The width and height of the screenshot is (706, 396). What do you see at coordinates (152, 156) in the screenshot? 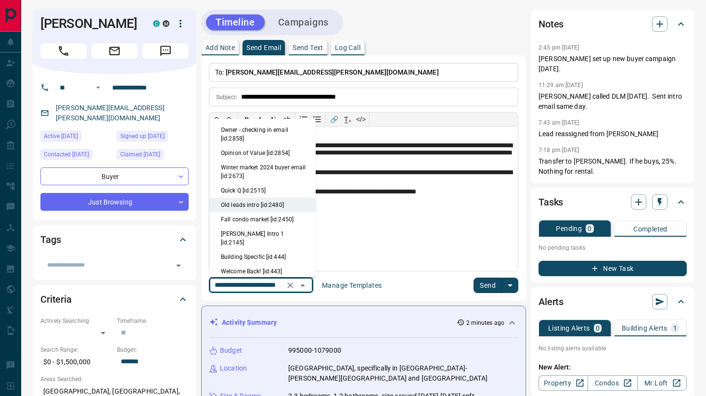
I see `div: Wed Sep 11 2024` at bounding box center [152, 156].